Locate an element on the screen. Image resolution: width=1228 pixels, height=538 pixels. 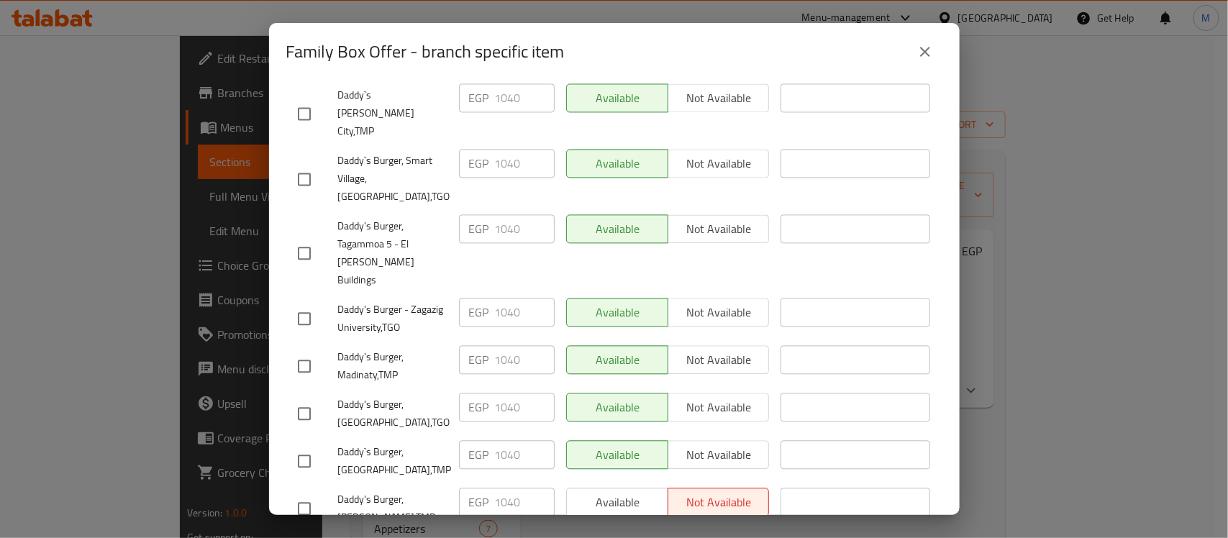
h2: Family Box Offer - branch specific item is located at coordinates (425, 52).